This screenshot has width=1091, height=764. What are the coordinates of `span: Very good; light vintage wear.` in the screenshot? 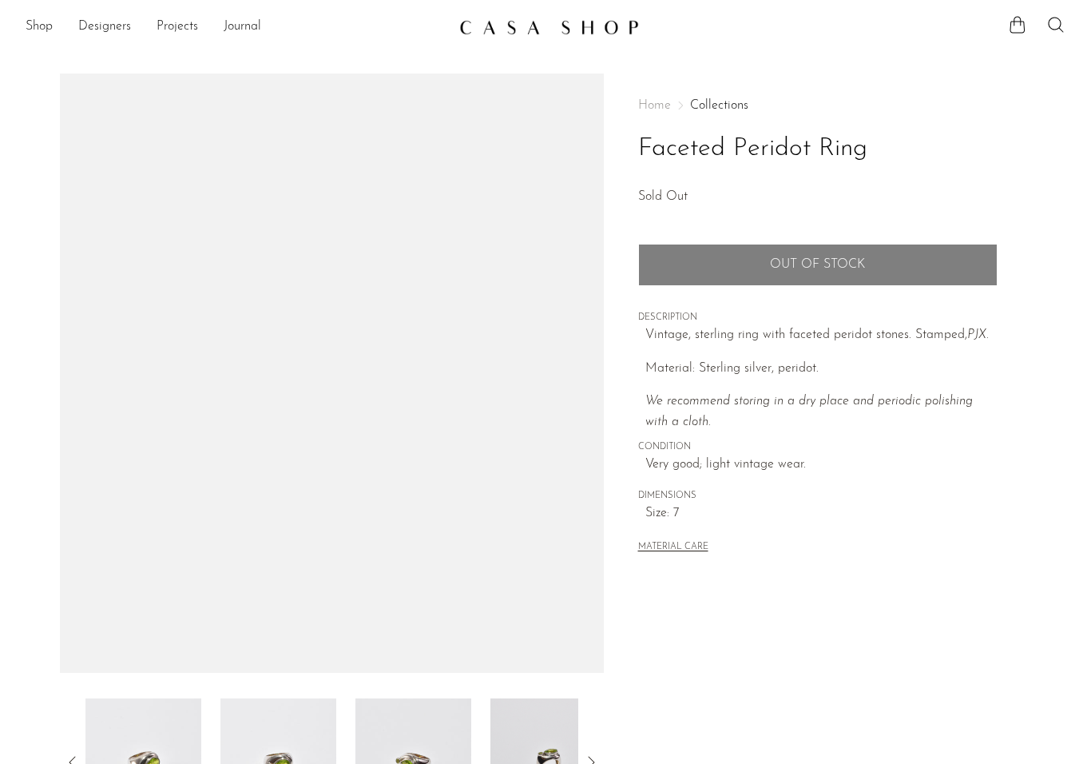 It's located at (821, 465).